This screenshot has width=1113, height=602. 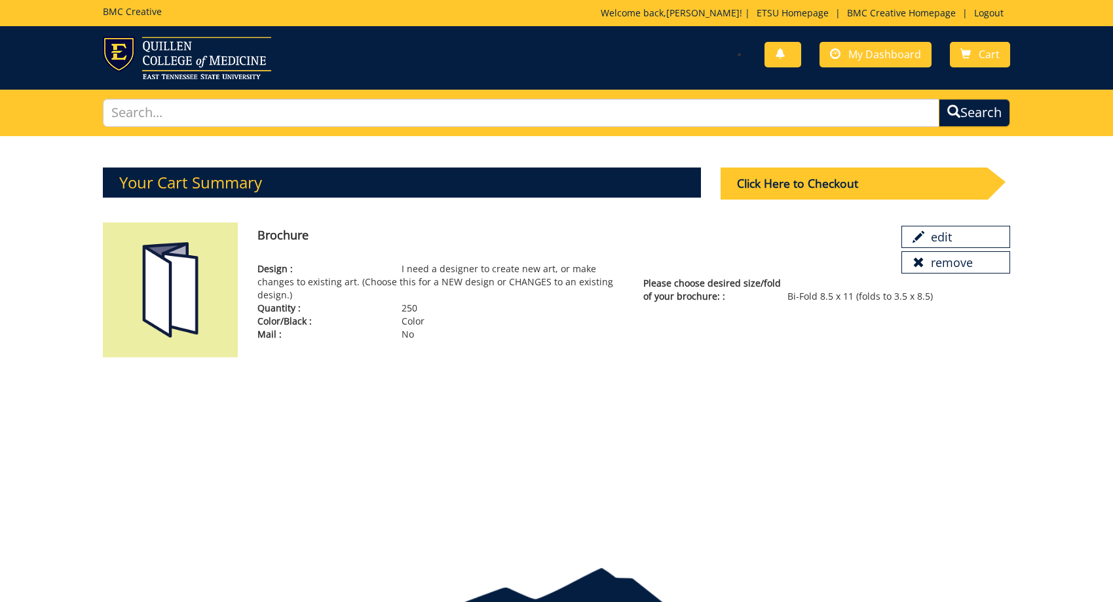 What do you see at coordinates (329, 335) in the screenshot?
I see `span: Mail :` at bounding box center [329, 335].